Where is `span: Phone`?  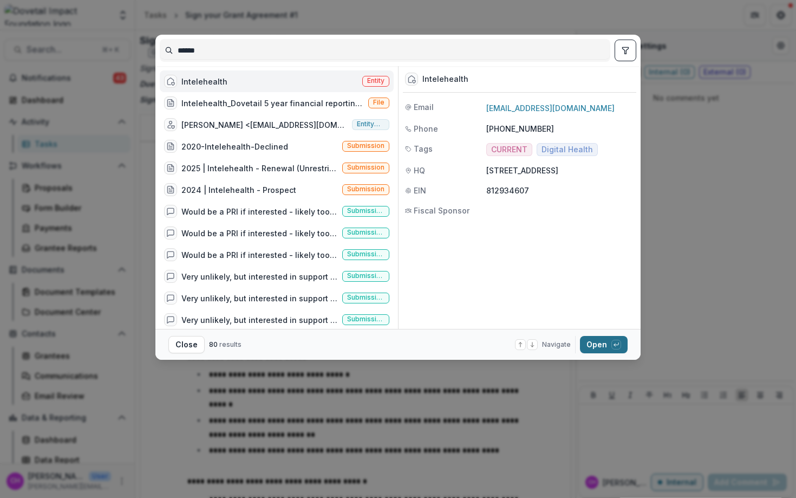
span: Phone is located at coordinates (426, 128).